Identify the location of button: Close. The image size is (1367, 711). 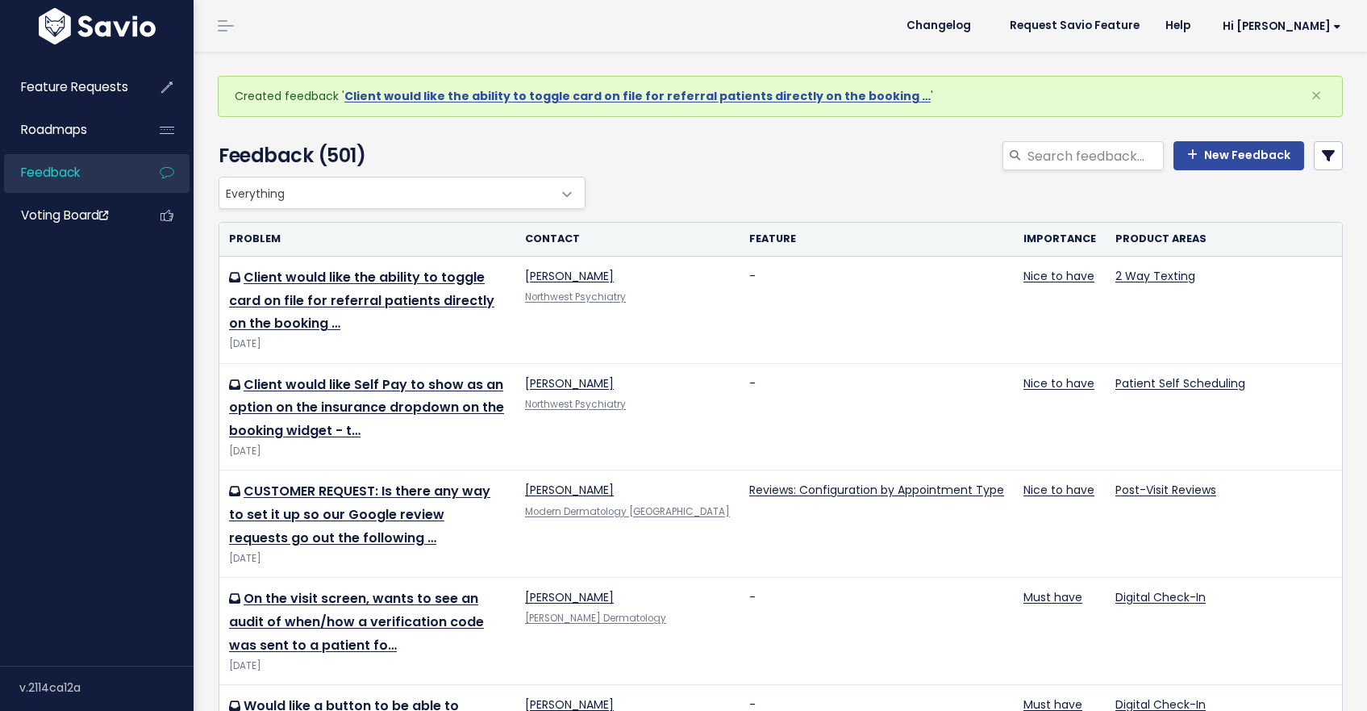
(1316, 96).